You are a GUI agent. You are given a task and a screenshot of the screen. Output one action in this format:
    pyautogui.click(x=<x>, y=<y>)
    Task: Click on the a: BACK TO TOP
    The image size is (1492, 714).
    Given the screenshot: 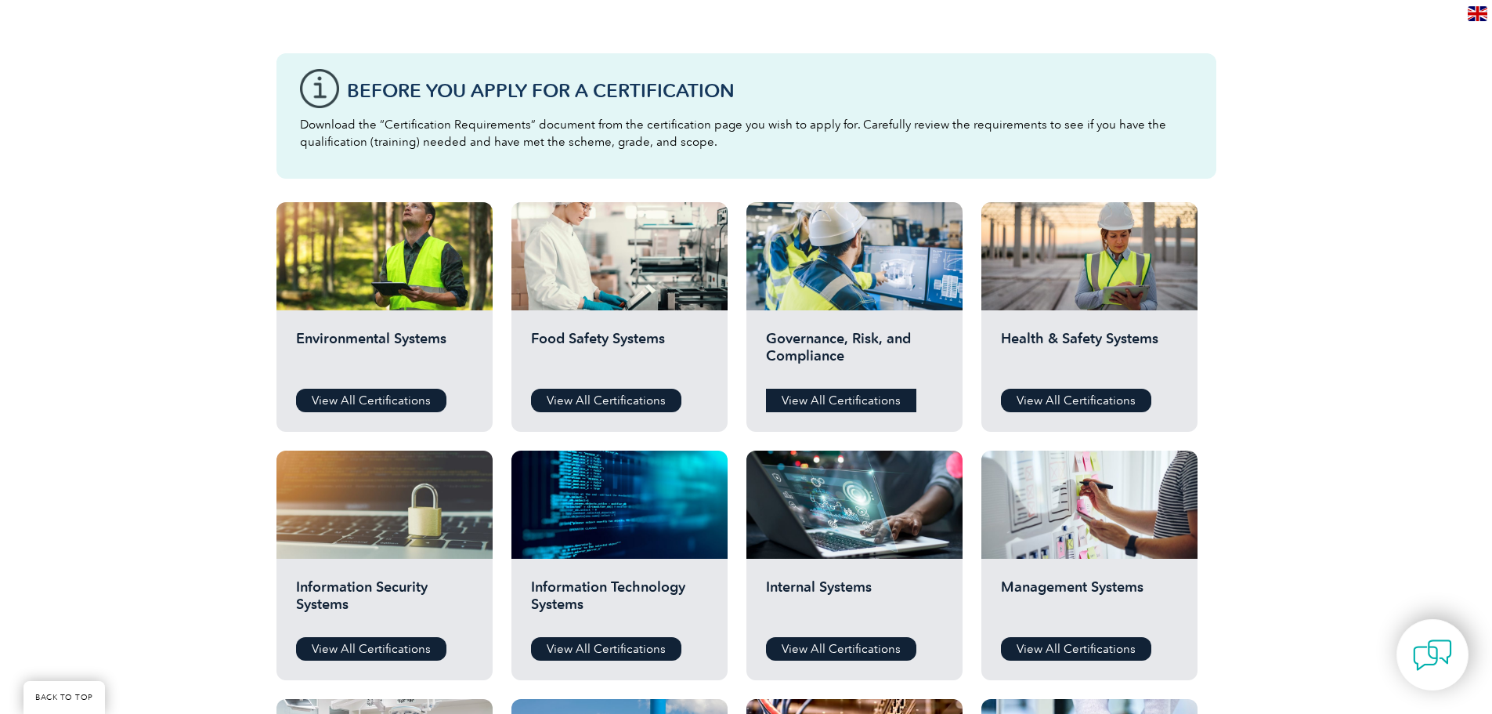 What is the action you would take?
    pyautogui.click(x=64, y=697)
    